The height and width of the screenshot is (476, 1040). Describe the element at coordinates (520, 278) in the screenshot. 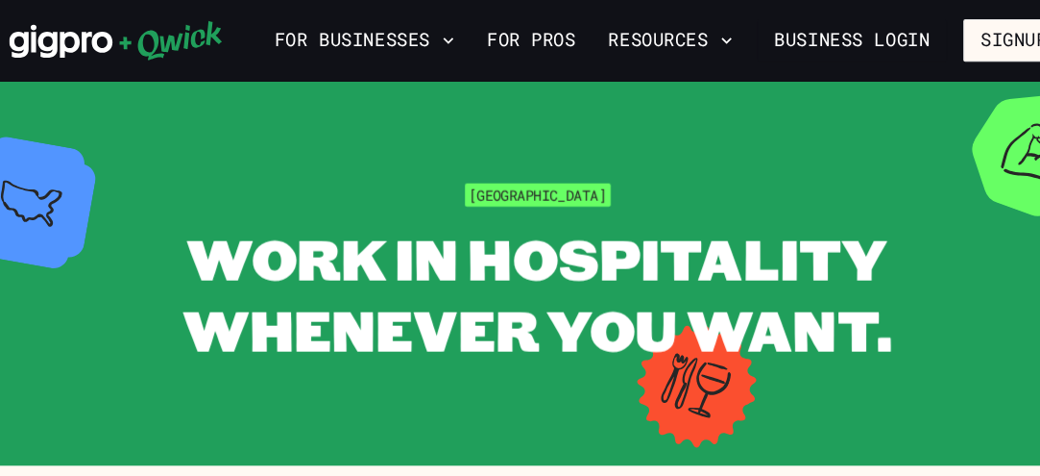

I see `span: WORK IN HOSPITALITY WHENEVER YOU WANT.` at that location.